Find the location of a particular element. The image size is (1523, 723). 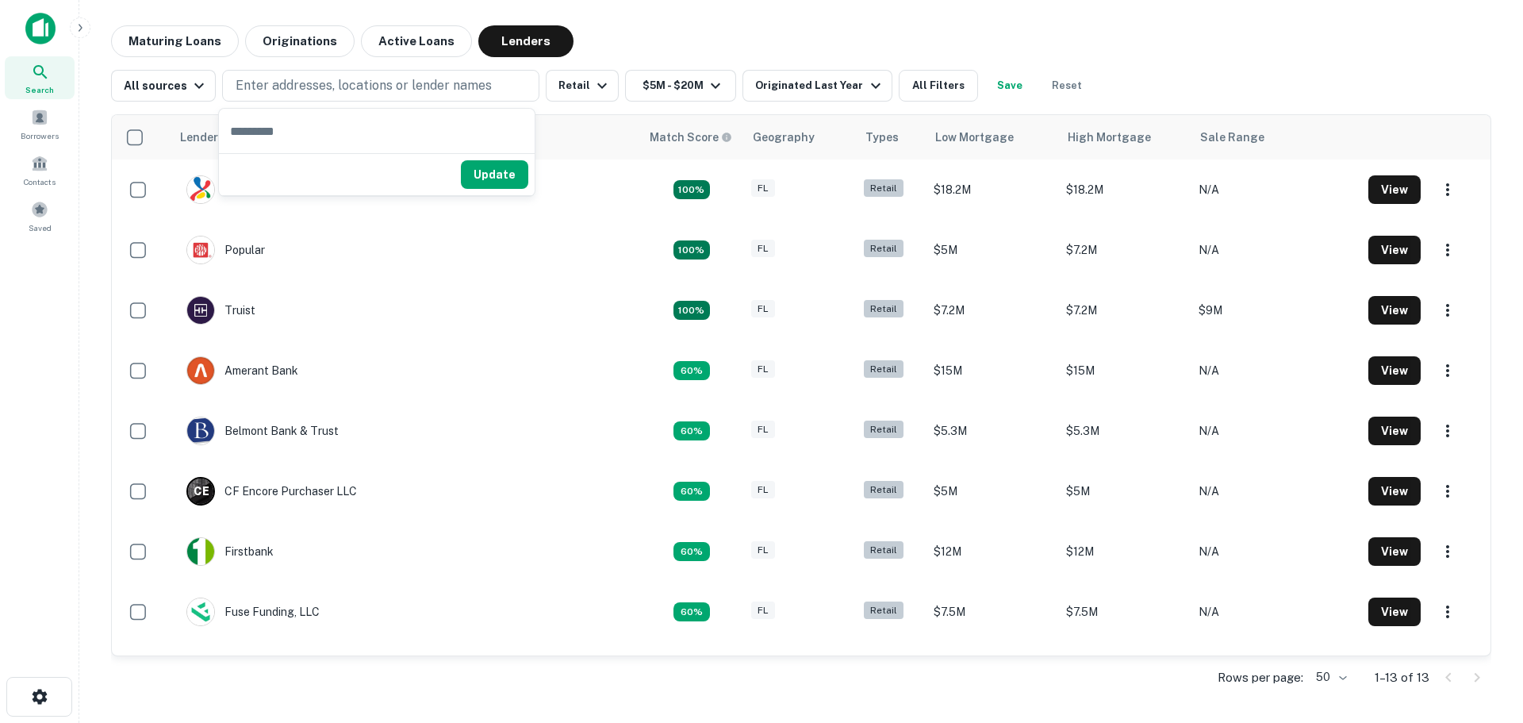

div: Amerant Bank is located at coordinates (242, 370).